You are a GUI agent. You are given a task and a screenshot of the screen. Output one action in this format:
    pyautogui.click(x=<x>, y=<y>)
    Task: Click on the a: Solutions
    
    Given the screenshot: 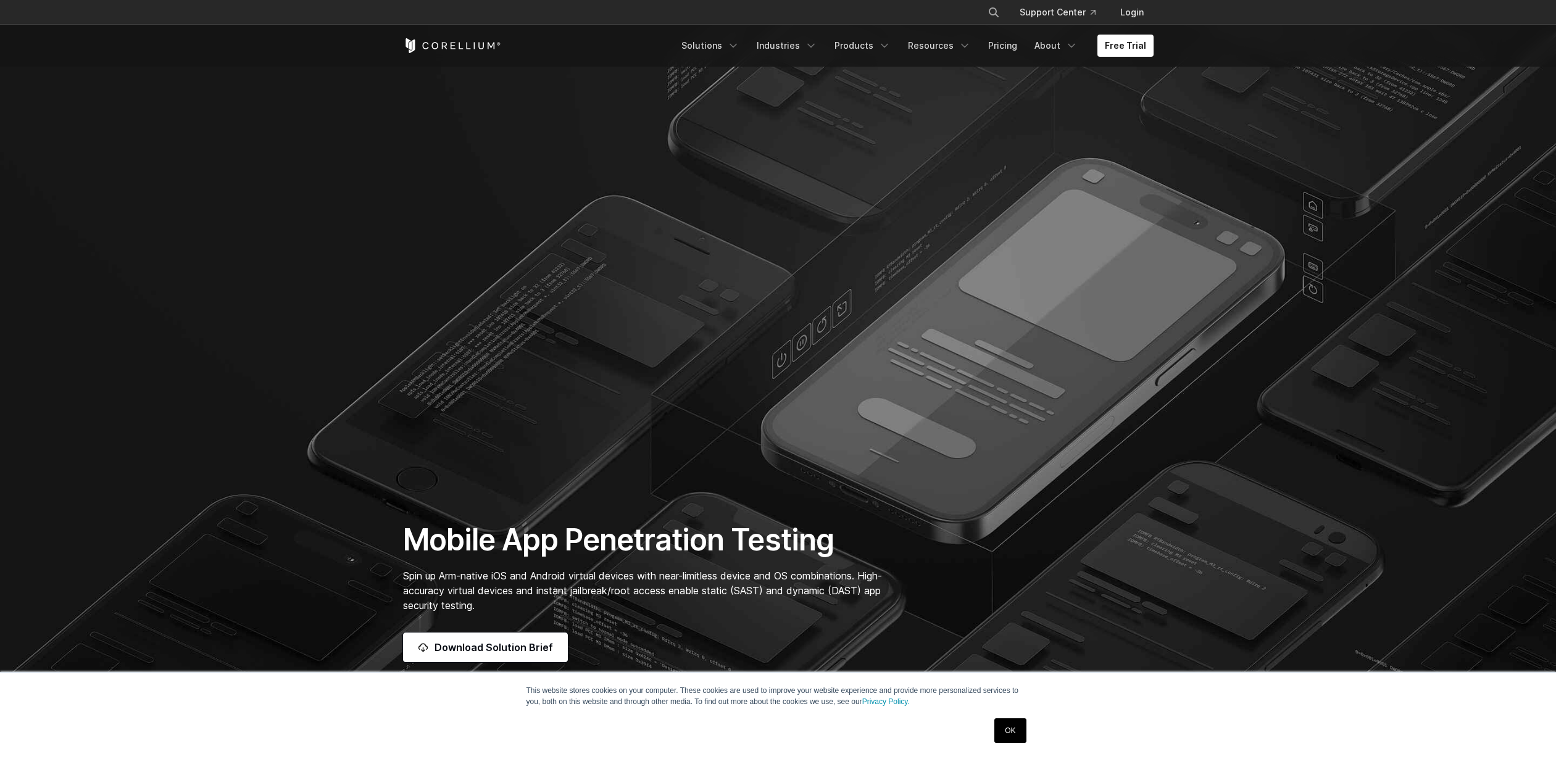 What is the action you would take?
    pyautogui.click(x=710, y=46)
    